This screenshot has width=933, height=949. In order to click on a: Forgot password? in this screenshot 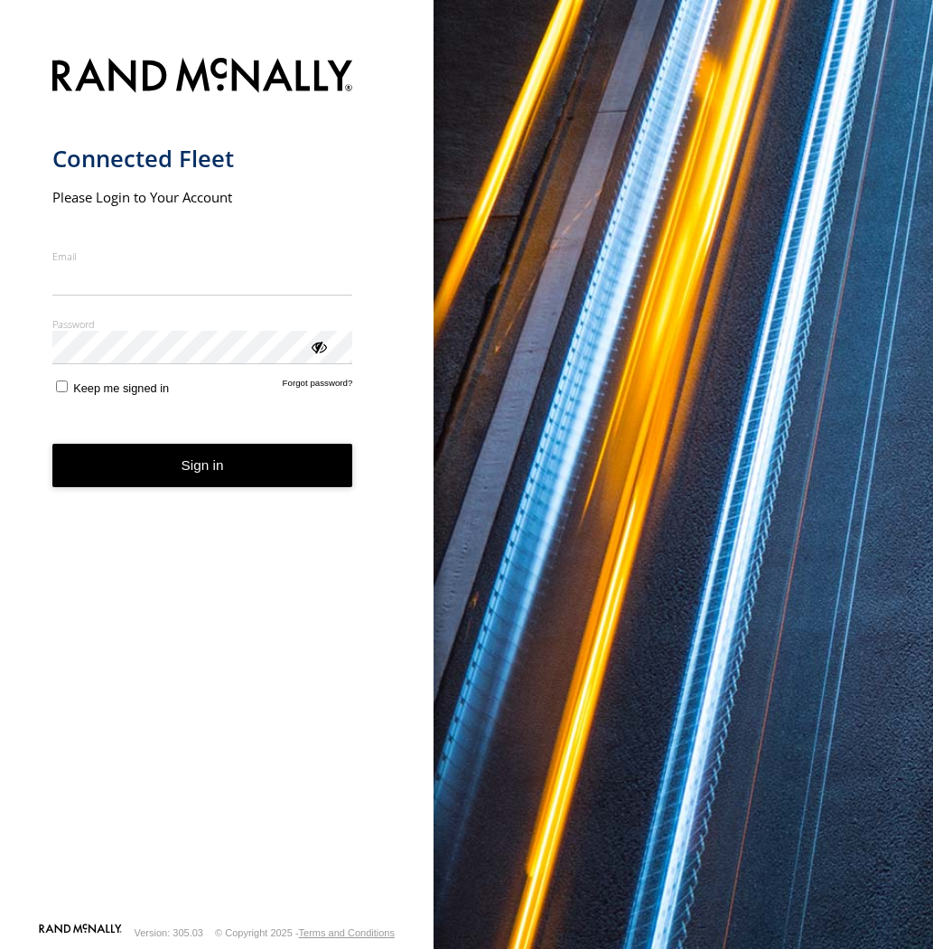, I will do `click(318, 386)`.